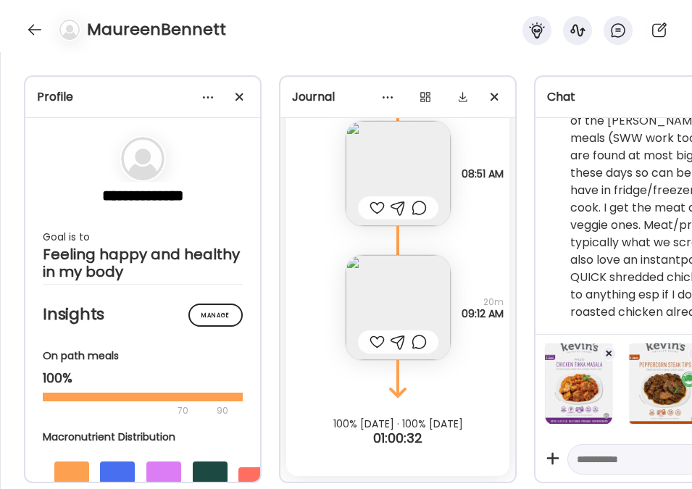  Describe the element at coordinates (143, 378) in the screenshot. I see `div: 100%` at that location.